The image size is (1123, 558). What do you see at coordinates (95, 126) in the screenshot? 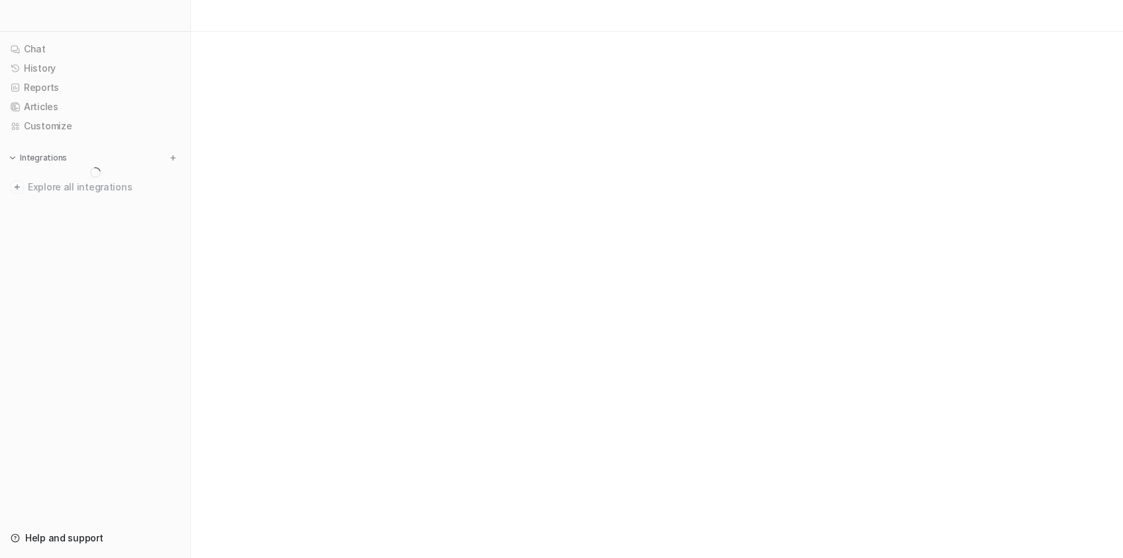
I see `a: Customize` at bounding box center [95, 126].